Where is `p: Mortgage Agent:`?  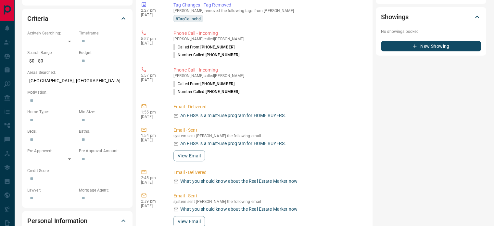 p: Mortgage Agent: is located at coordinates (103, 190).